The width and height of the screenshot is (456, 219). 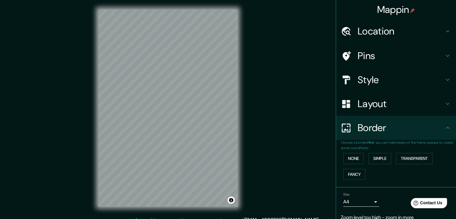 I want to click on div: A4, so click(x=362, y=202).